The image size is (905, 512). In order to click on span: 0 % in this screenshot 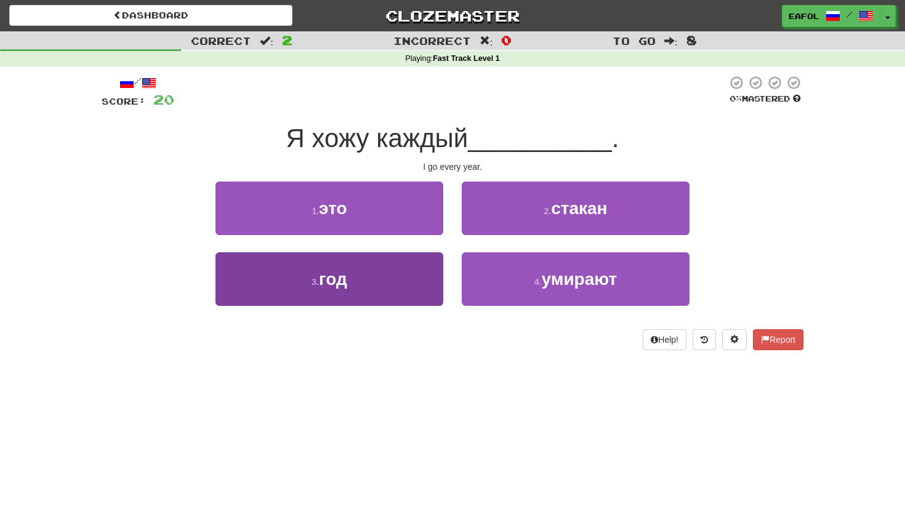, I will do `click(736, 98)`.